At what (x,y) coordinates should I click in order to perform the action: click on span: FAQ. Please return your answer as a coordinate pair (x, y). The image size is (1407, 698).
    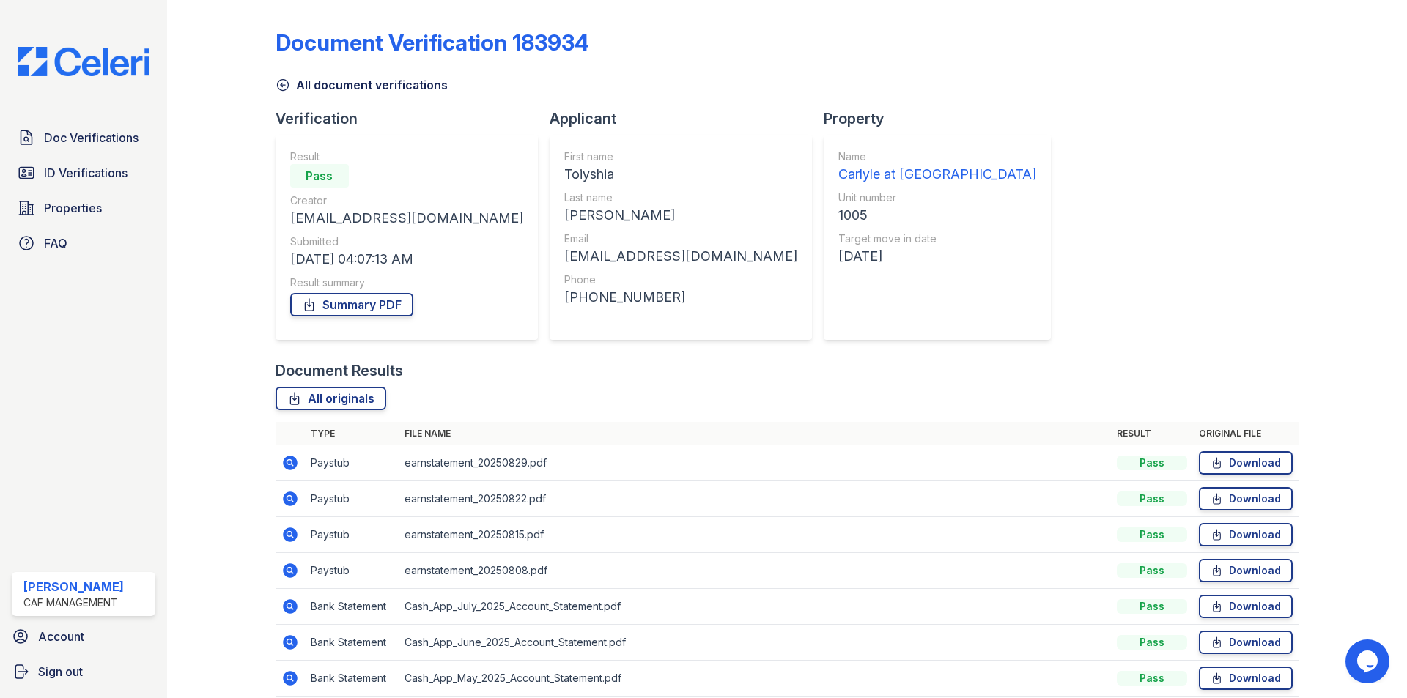
    Looking at the image, I should click on (56, 243).